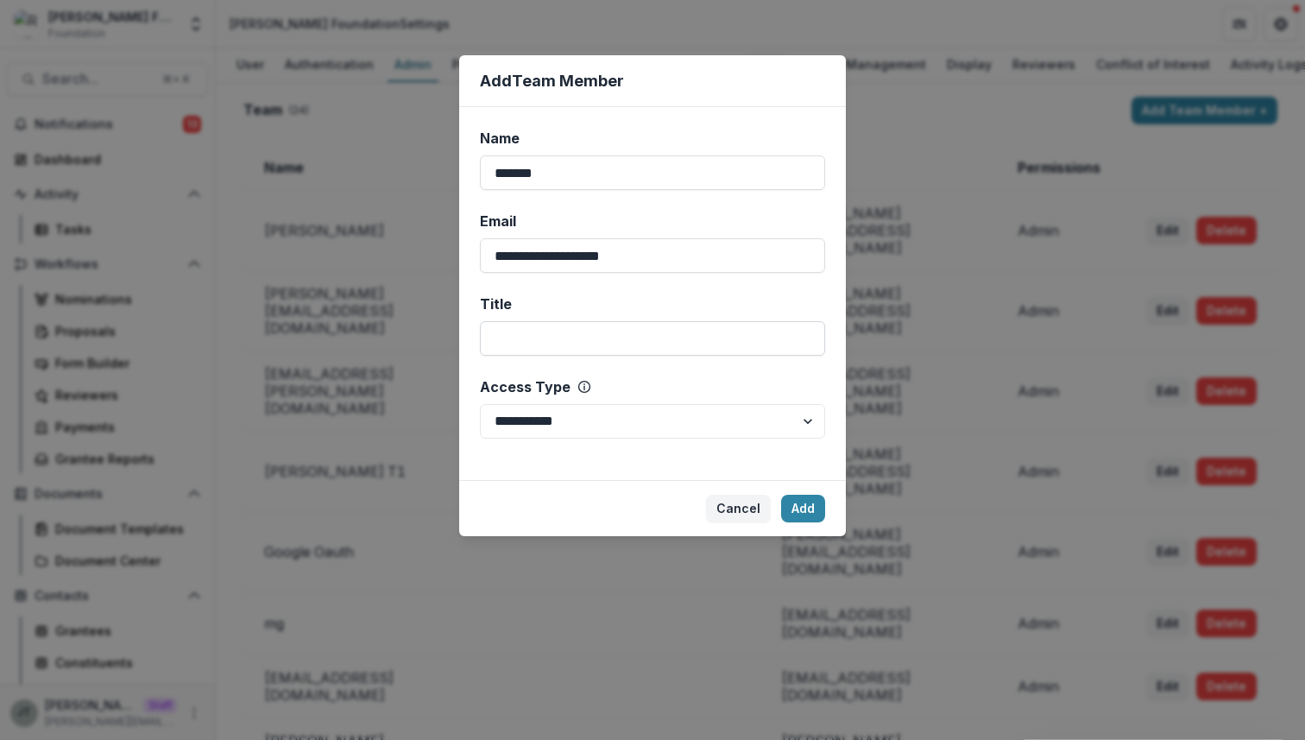 This screenshot has width=1305, height=740. Describe the element at coordinates (738, 509) in the screenshot. I see `button: Cancel` at that location.